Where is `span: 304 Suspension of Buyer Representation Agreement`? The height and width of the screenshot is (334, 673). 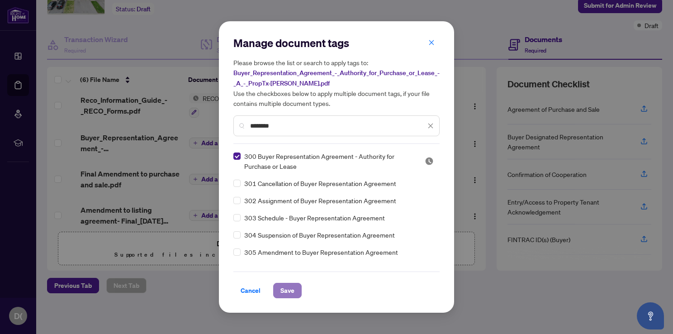
span: 304 Suspension of Buyer Representation Agreement is located at coordinates (319, 235).